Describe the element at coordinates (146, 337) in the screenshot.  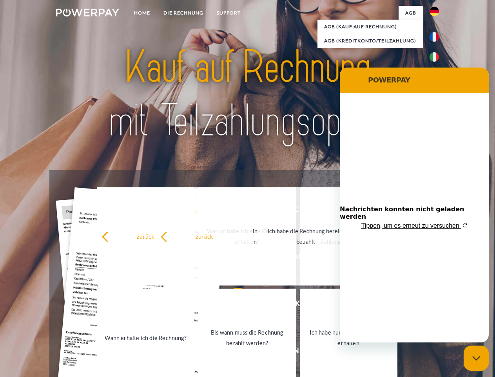
I see `div: Wann erhalte ich die Rechnung?` at that location.